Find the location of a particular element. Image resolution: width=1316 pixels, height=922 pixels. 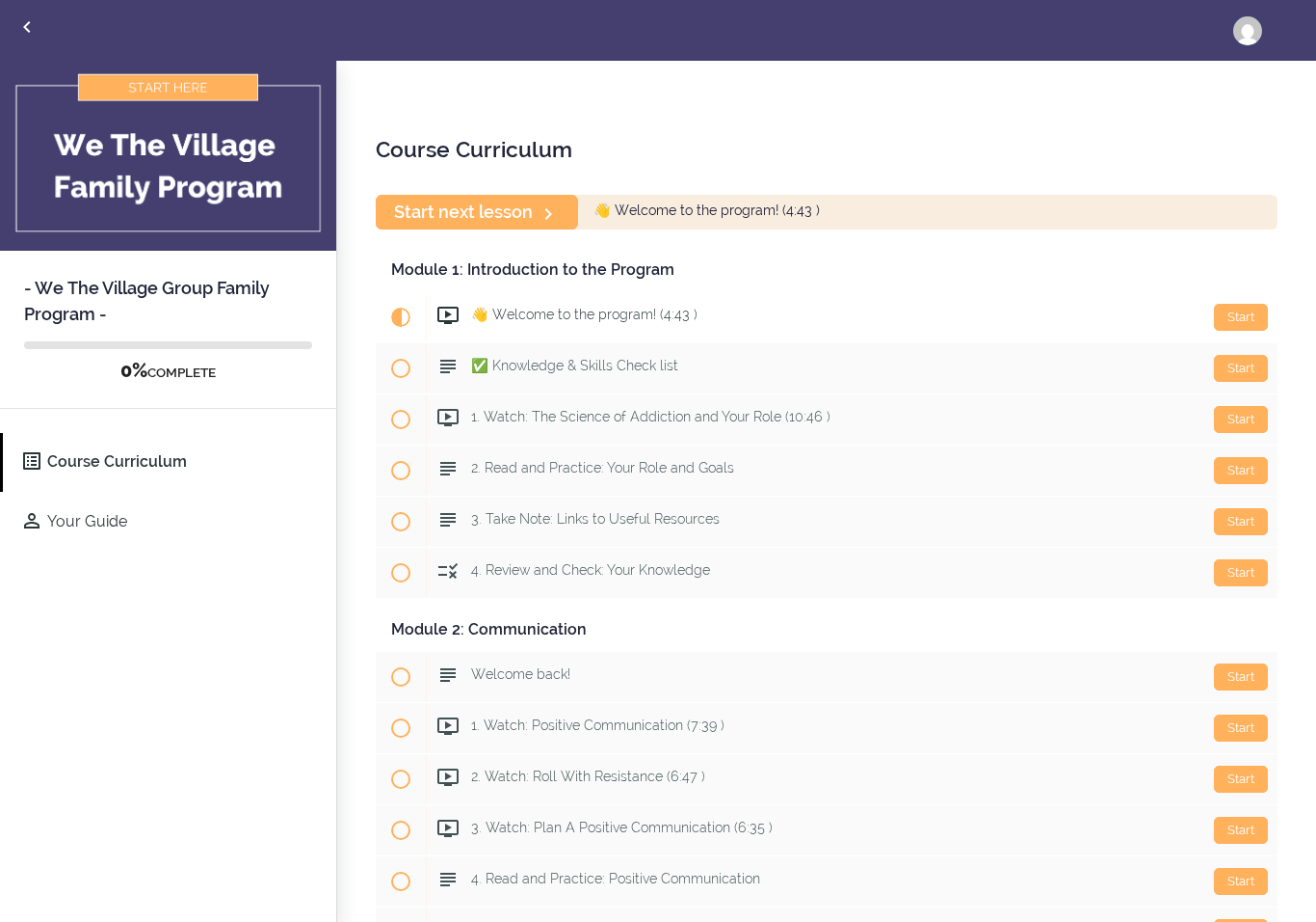

a: Start 4. Read and Practice: Positive Communication is located at coordinates (827, 881).